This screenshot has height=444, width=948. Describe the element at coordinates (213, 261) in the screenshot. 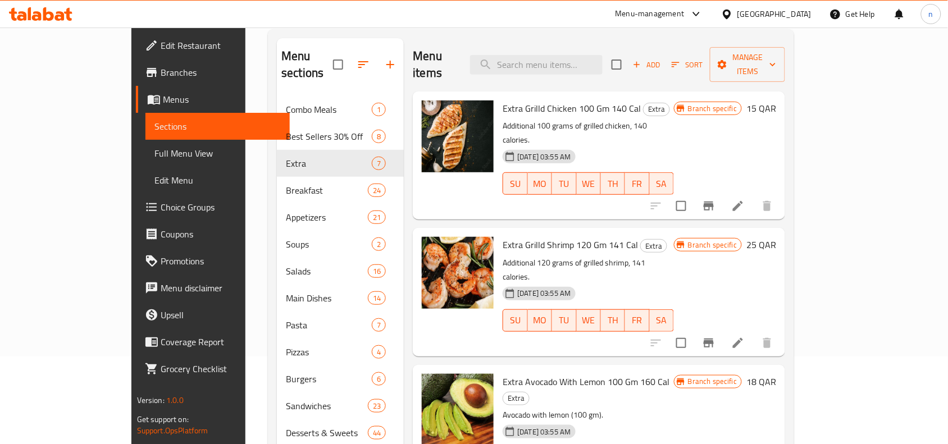

I see `a: Promotions` at that location.